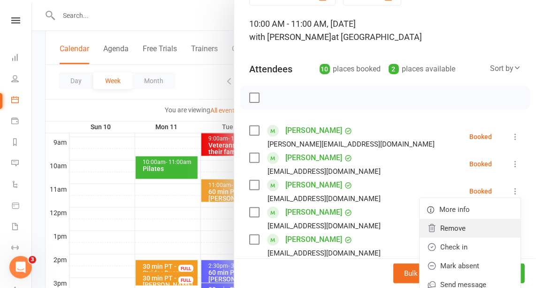 The image size is (536, 288). Describe the element at coordinates (32, 259) in the screenshot. I see `span: 3` at that location.